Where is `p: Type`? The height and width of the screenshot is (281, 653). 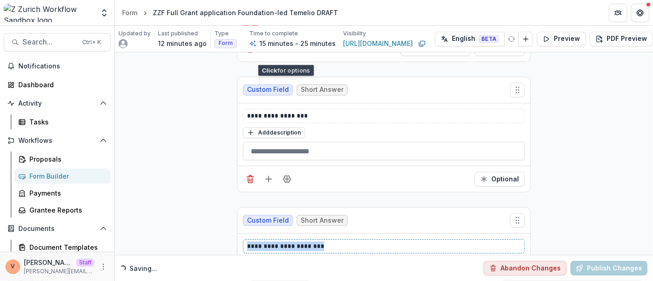 p: Type is located at coordinates (221, 34).